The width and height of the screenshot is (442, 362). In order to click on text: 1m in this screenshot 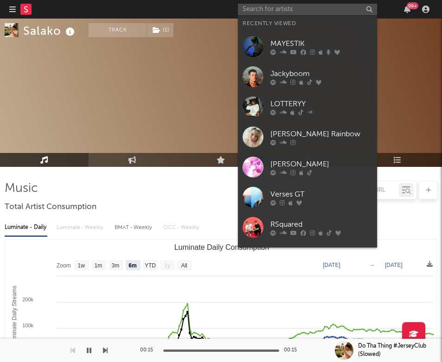, I will do `click(98, 265)`.